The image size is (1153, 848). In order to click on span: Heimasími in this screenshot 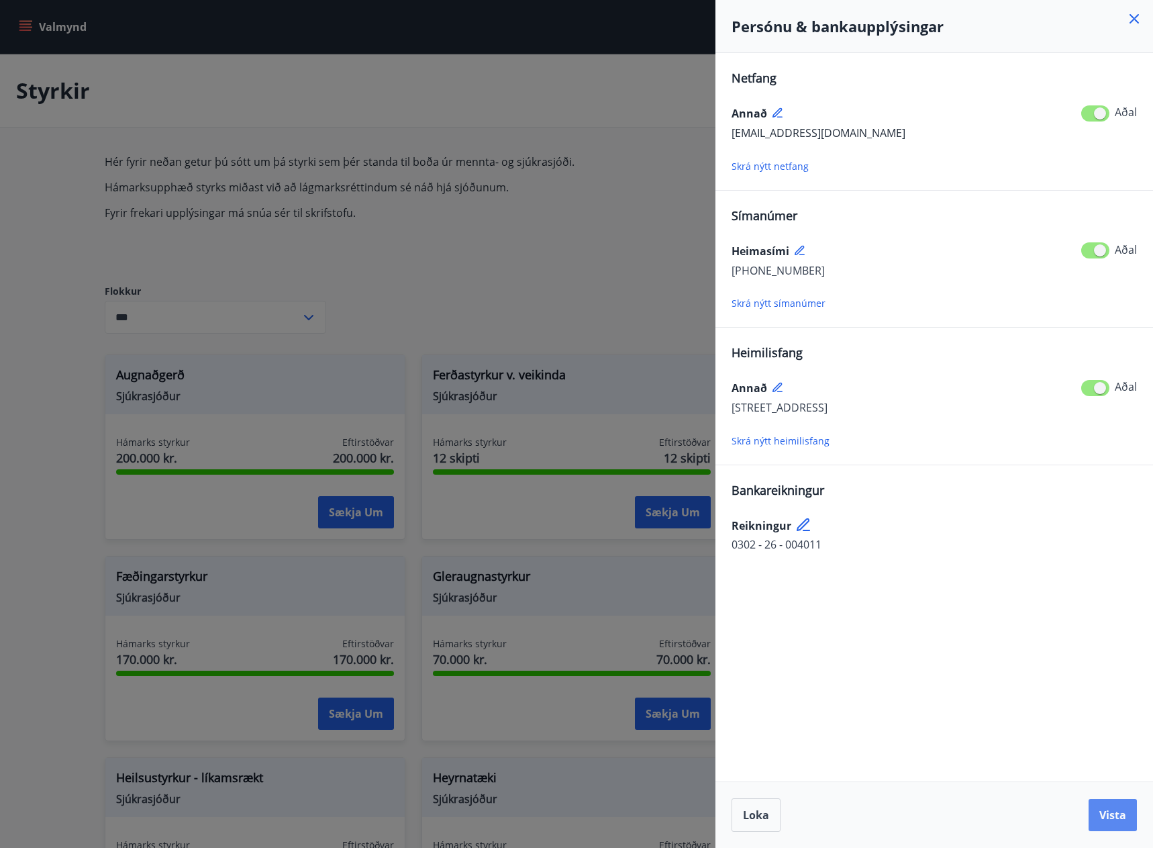, I will do `click(760, 251)`.